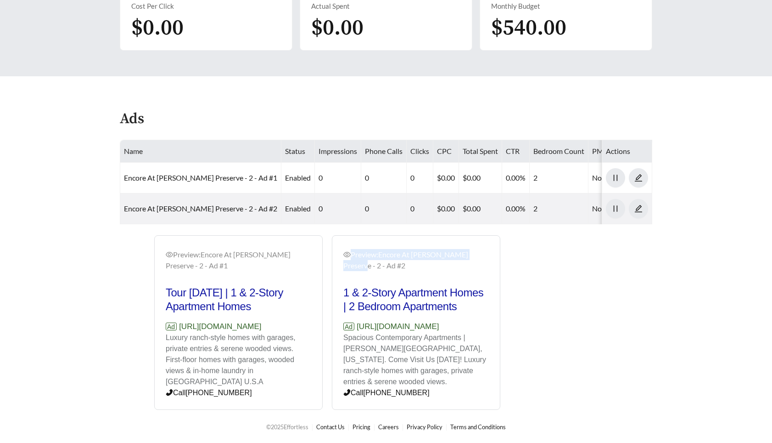  Describe the element at coordinates (338, 151) in the screenshot. I see `th: Impressions` at that location.